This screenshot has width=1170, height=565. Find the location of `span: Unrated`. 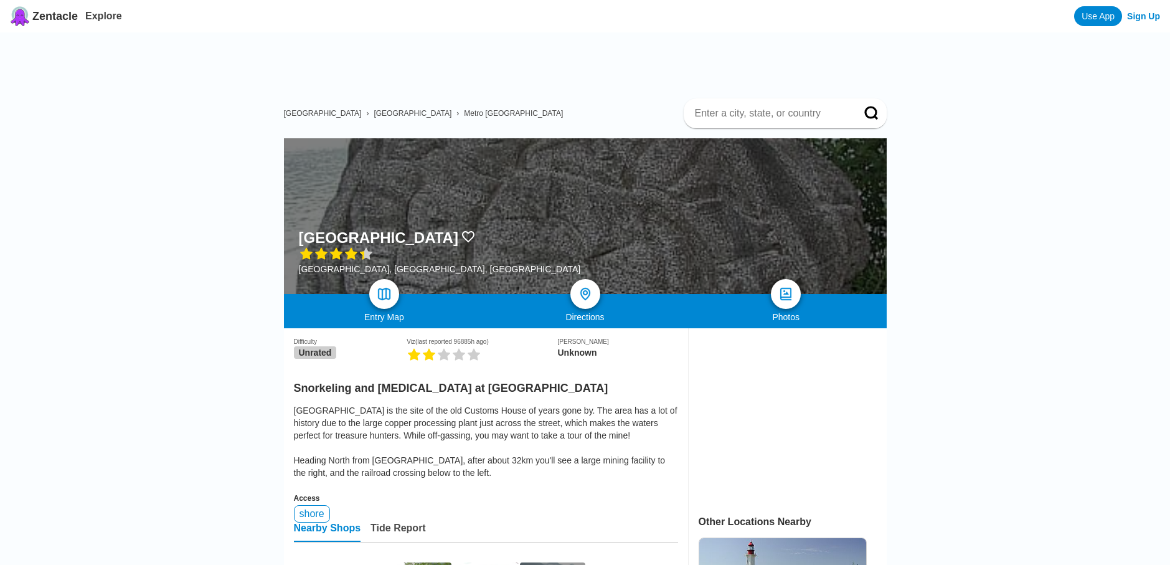

span: Unrated is located at coordinates (315, 353).